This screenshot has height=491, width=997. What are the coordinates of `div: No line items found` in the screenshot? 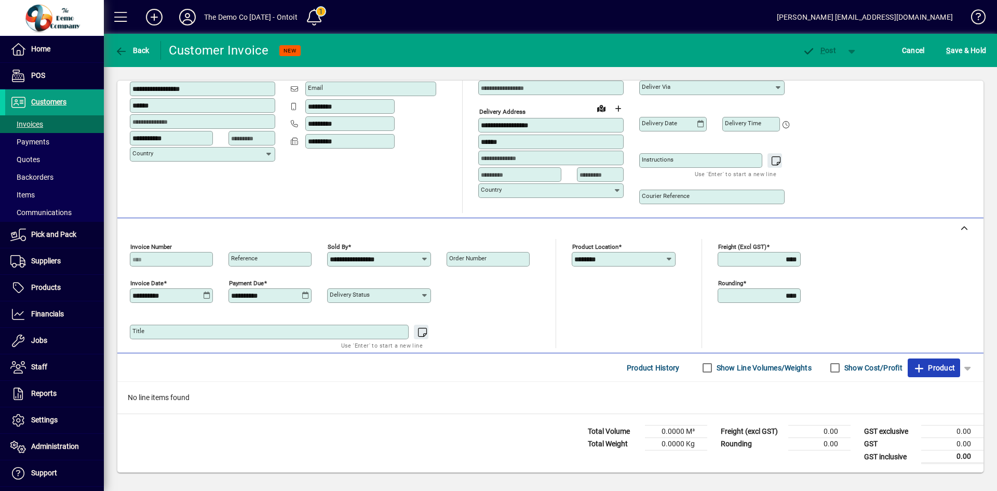 It's located at (550, 397).